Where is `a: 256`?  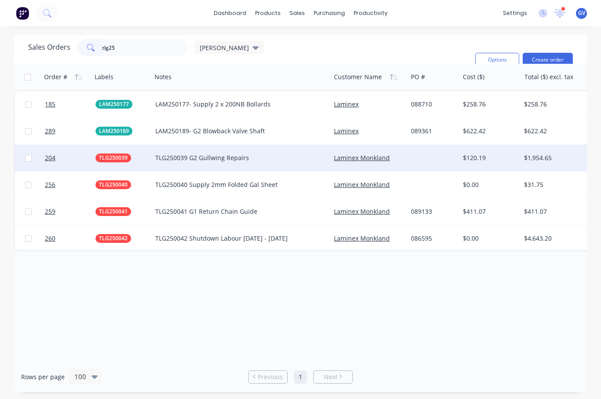 a: 256 is located at coordinates (70, 185).